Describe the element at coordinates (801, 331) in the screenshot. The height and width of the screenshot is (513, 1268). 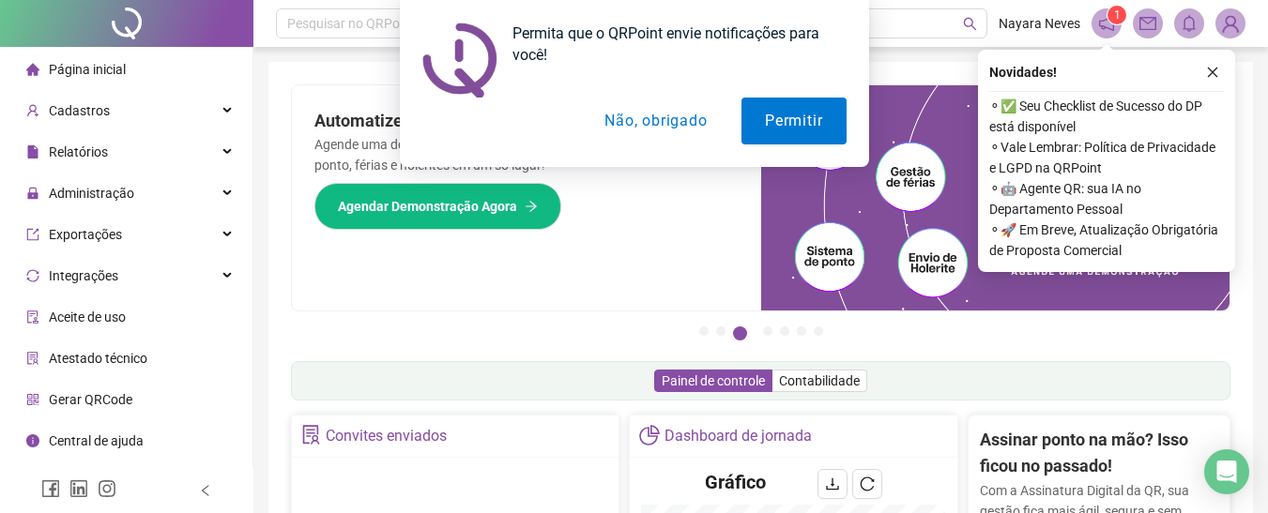
I see `button: 6` at that location.